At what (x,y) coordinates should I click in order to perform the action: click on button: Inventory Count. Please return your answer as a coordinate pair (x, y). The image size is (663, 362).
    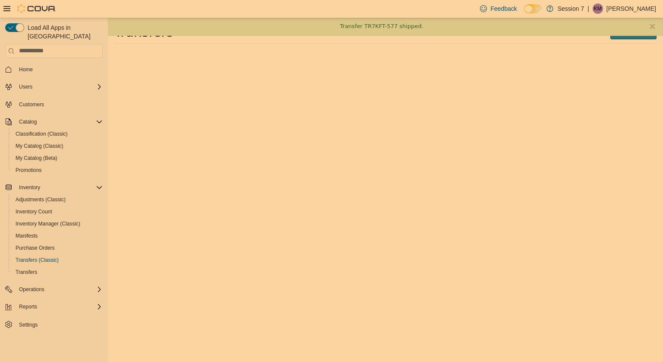
    Looking at the image, I should click on (57, 211).